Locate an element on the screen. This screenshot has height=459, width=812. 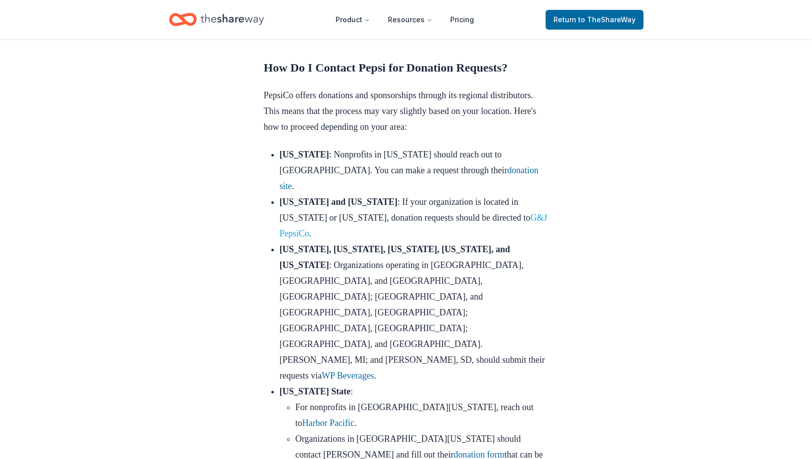
a: Home is located at coordinates (216, 19).